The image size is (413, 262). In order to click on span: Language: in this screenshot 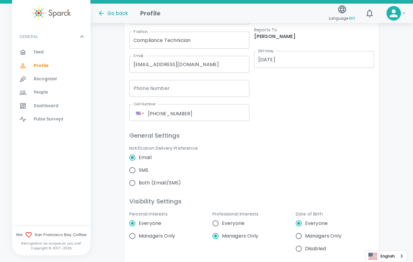, I will do `click(342, 18)`.